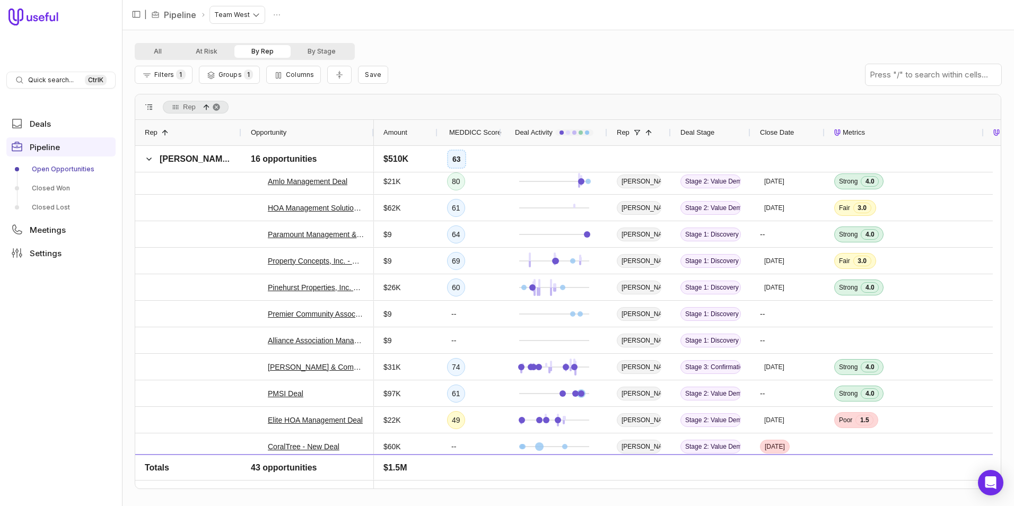  I want to click on a: Premier Community Association Management (PCAM) Deal, so click(316, 314).